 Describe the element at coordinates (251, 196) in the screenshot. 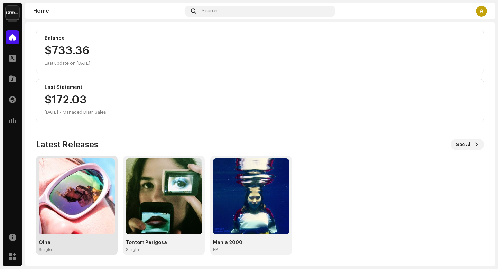

I see `img: 91b80e57-5260-4a3c-8086-a8d18470d404` at that location.